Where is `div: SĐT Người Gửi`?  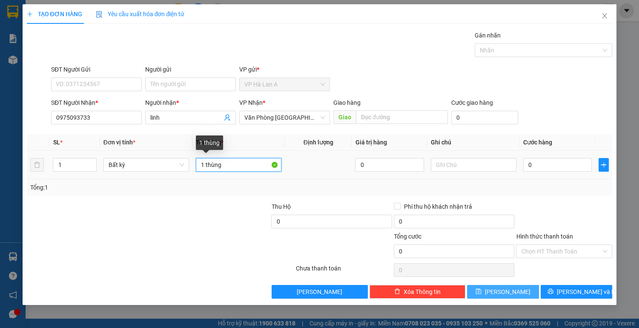
div: SĐT Người Gửi is located at coordinates (96, 69).